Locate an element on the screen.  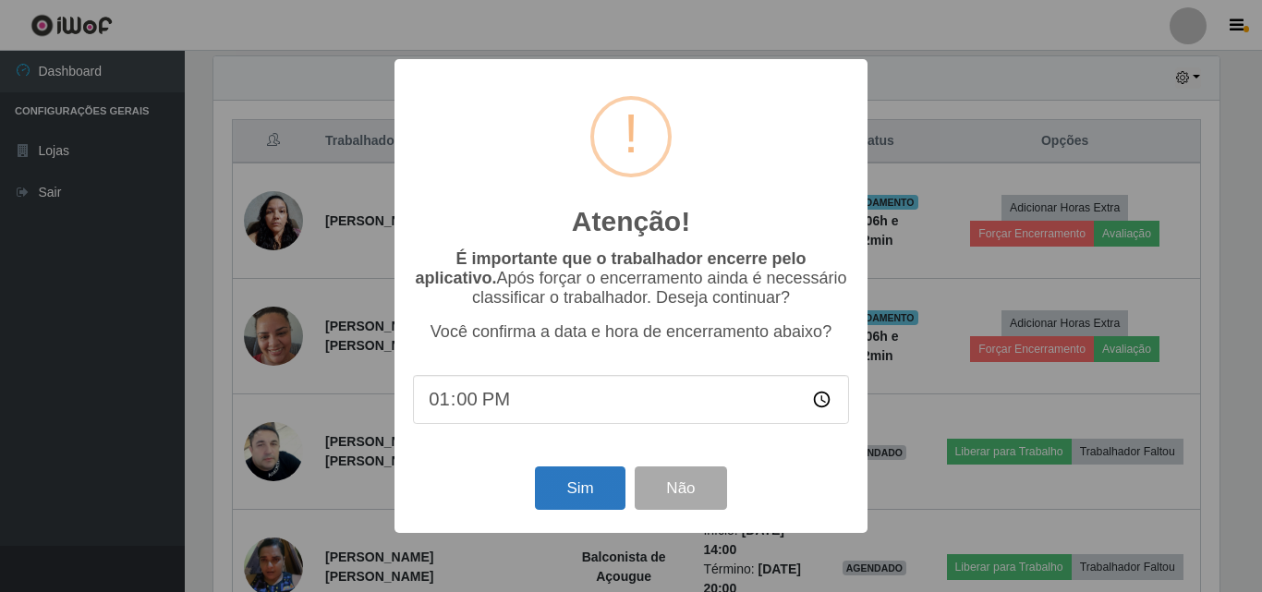
h2: Atenção! is located at coordinates (631, 222).